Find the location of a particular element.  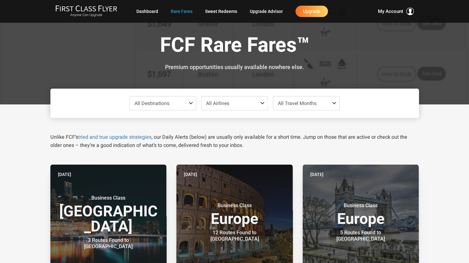

a: Sweet Redeems is located at coordinates (221, 11).